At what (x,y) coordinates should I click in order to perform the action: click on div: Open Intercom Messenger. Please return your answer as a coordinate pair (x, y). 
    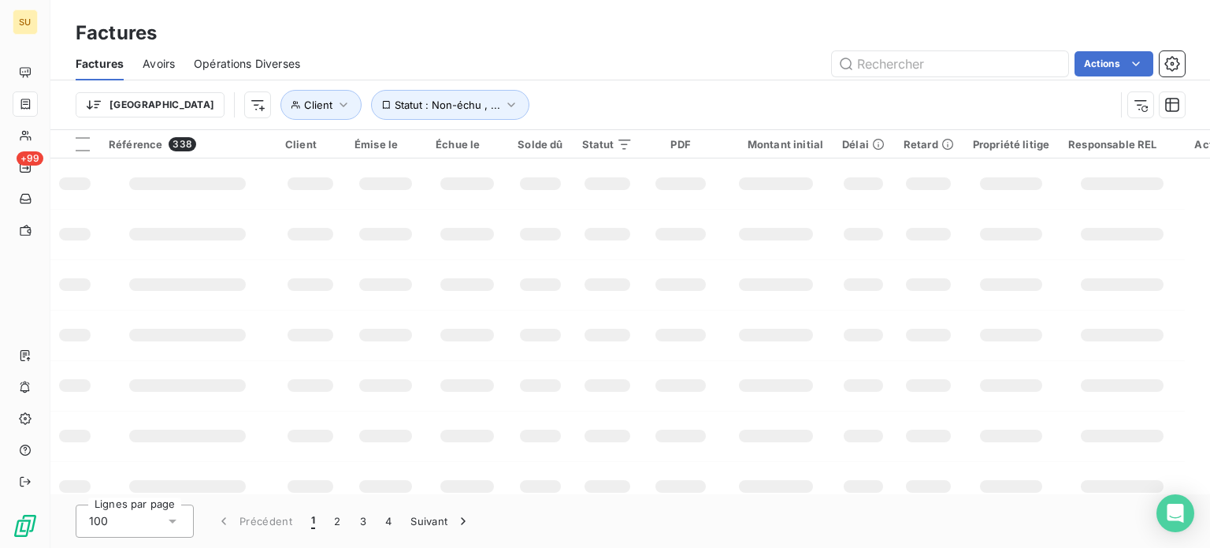
    Looking at the image, I should click on (1176, 513).